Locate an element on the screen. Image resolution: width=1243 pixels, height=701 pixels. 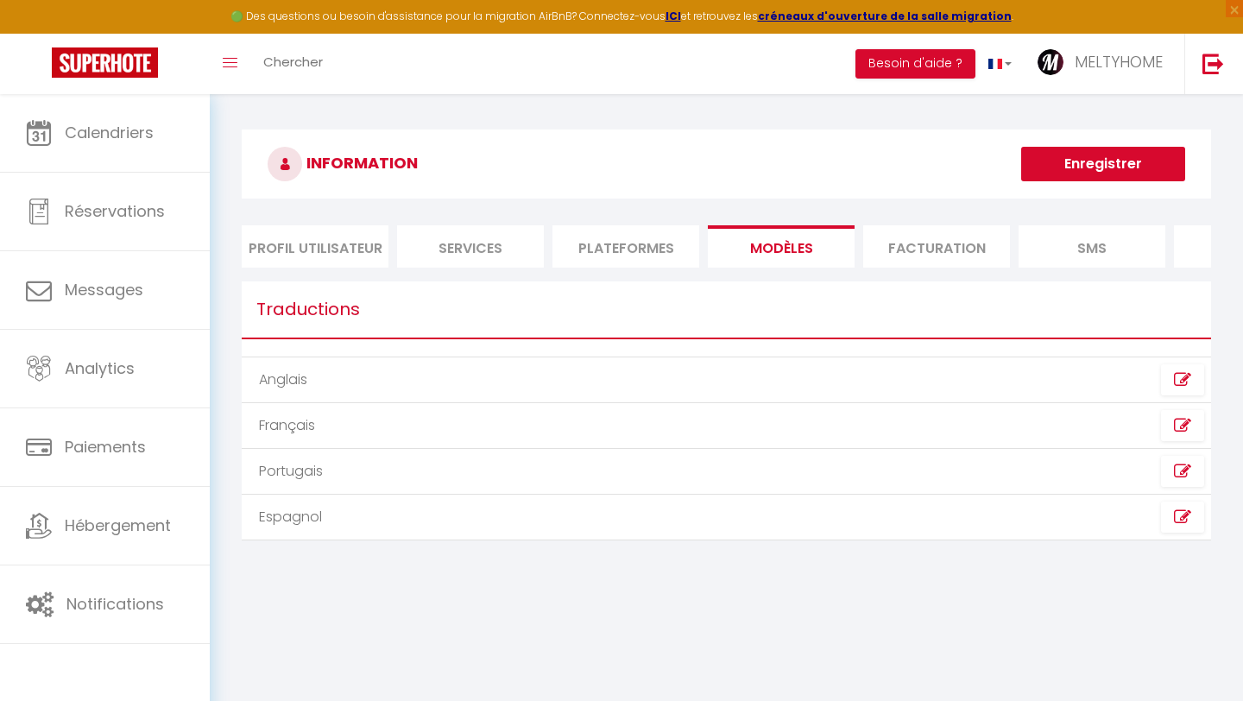
h1: Traductions is located at coordinates (726, 310).